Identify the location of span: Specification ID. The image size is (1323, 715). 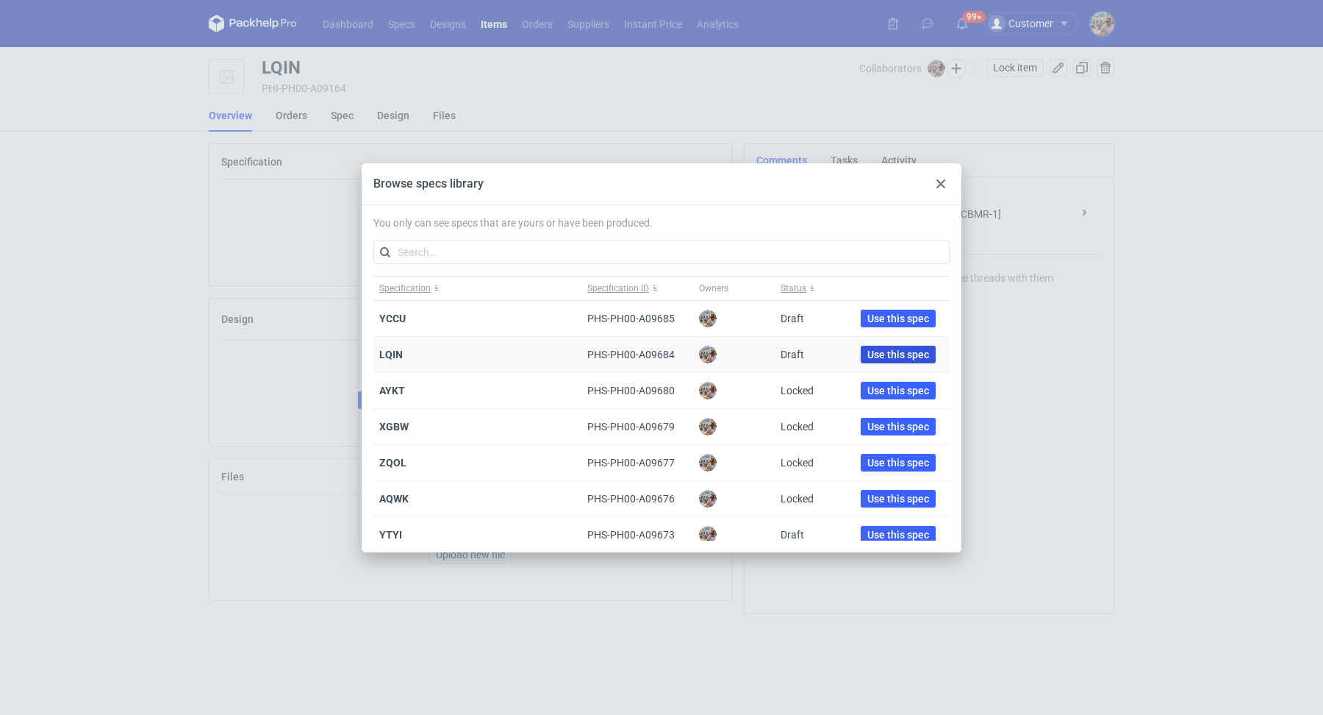
(618, 288).